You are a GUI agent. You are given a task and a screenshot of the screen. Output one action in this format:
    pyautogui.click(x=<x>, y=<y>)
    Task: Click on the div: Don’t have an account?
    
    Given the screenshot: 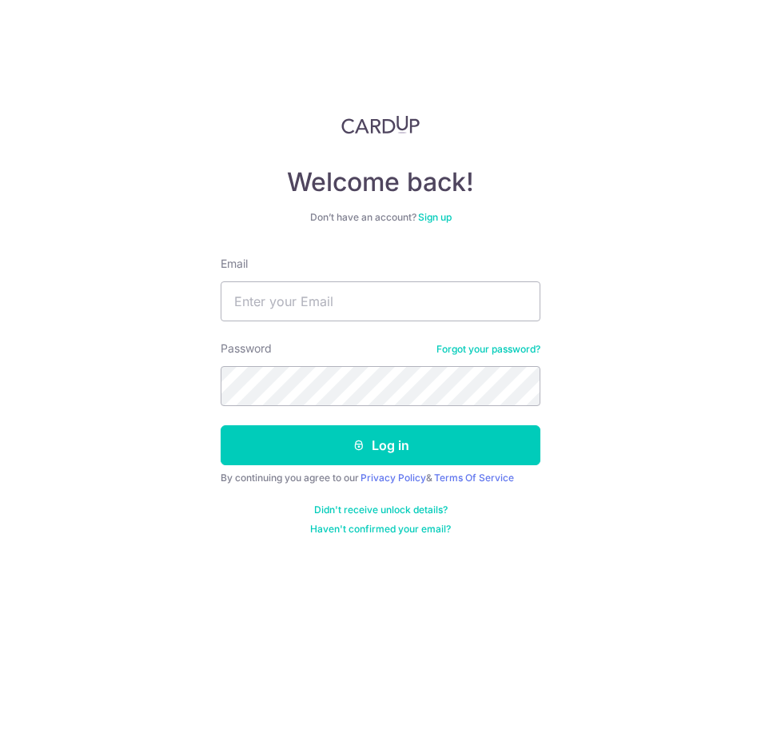 What is the action you would take?
    pyautogui.click(x=381, y=218)
    